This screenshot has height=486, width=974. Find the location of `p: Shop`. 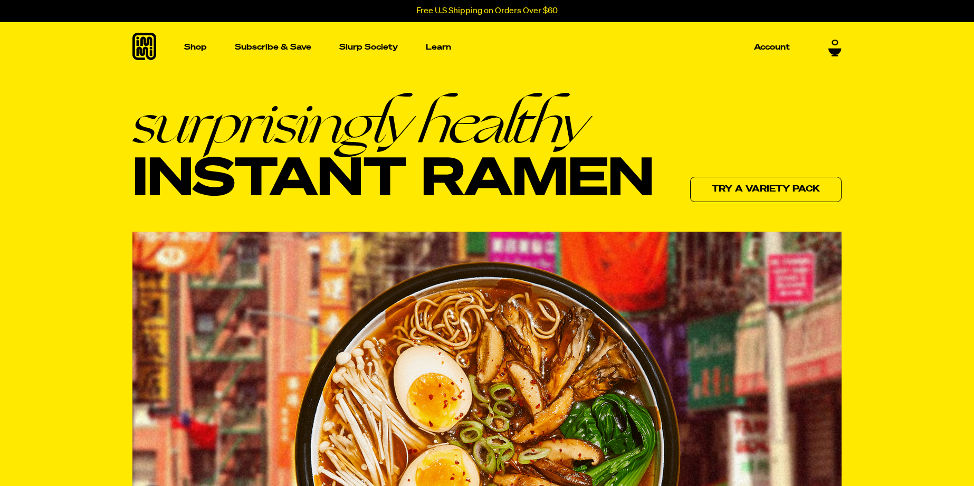

p: Shop is located at coordinates (195, 47).